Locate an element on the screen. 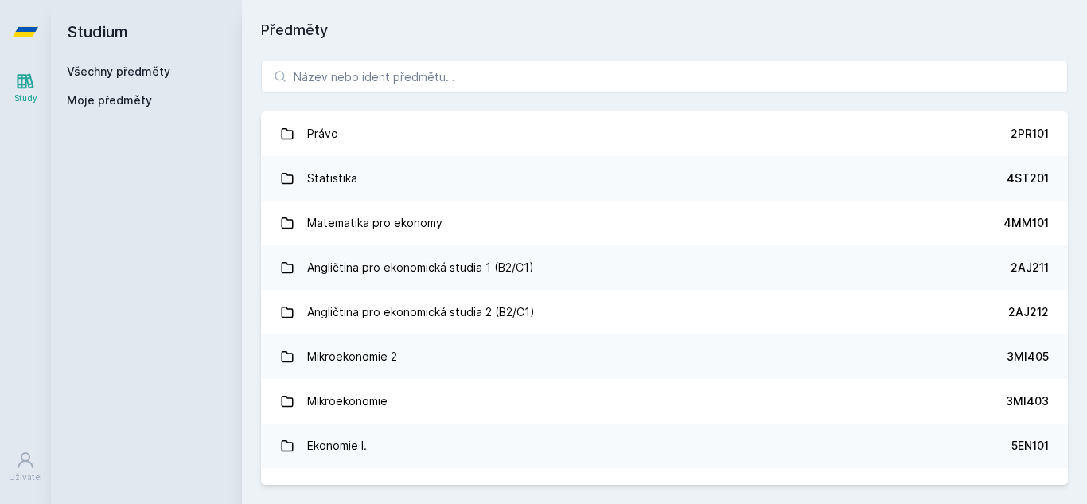 The height and width of the screenshot is (504, 1087). a: Angličtina pro ekonomická studia 1 (B2/C1) 2AJ211 is located at coordinates (664, 267).